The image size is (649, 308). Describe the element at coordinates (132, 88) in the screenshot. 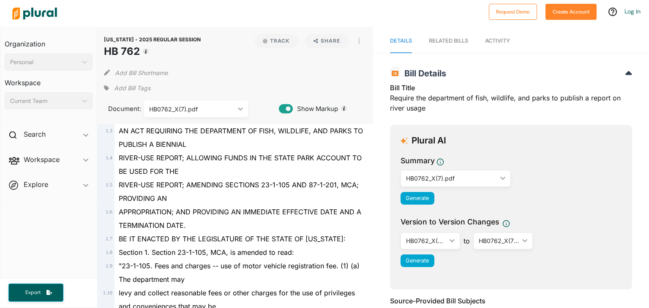

I see `span: Add Bill Tags` at that location.